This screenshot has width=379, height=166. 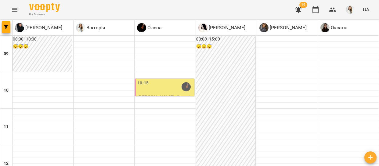 I want to click on h6: 11, so click(x=6, y=127).